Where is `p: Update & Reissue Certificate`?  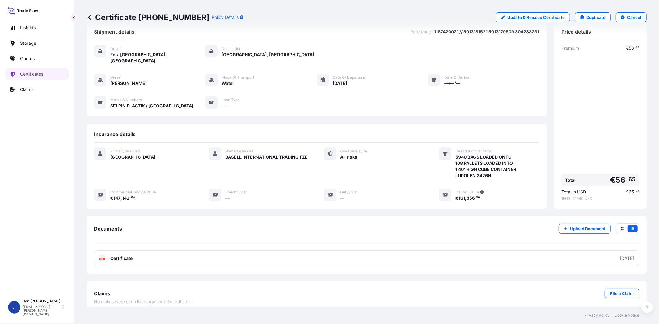 p: Update & Reissue Certificate is located at coordinates (536, 17).